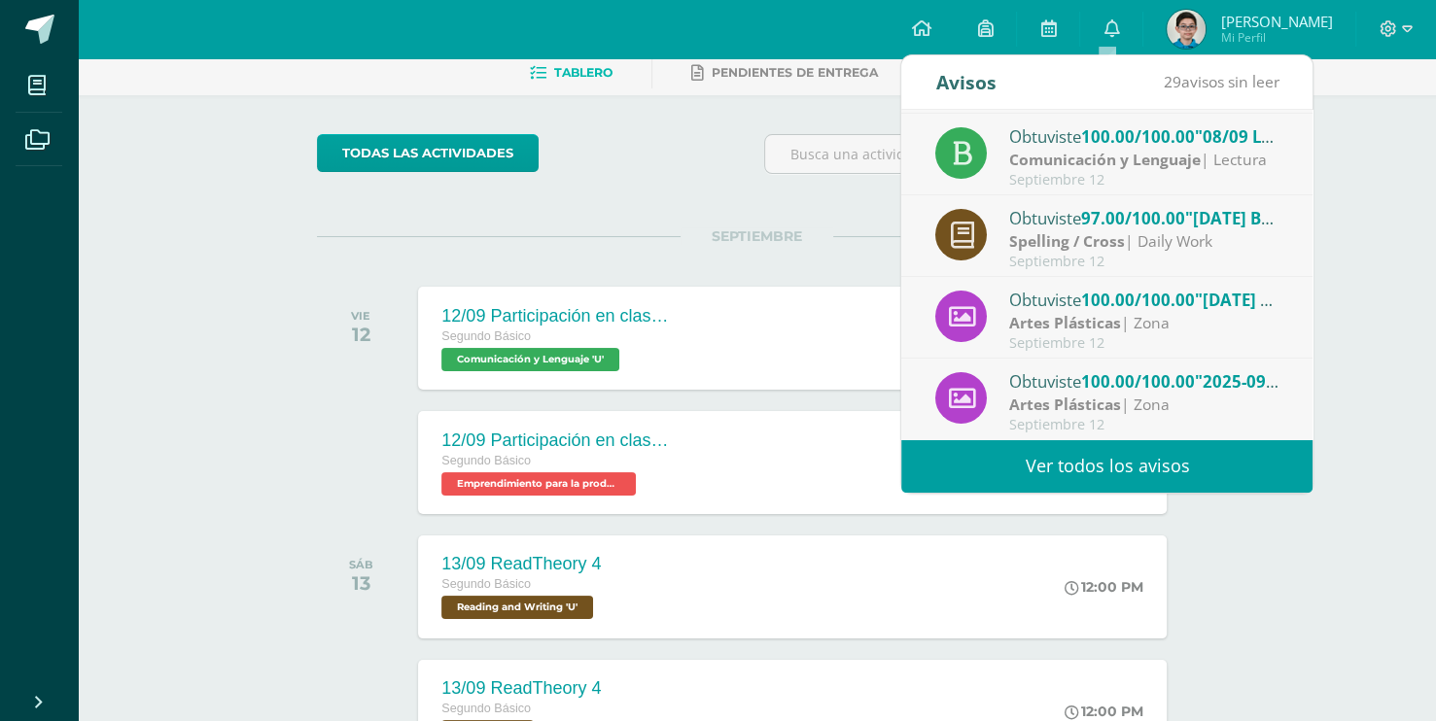  Describe the element at coordinates (1106, 466) in the screenshot. I see `a: Ver todos los avisos` at that location.